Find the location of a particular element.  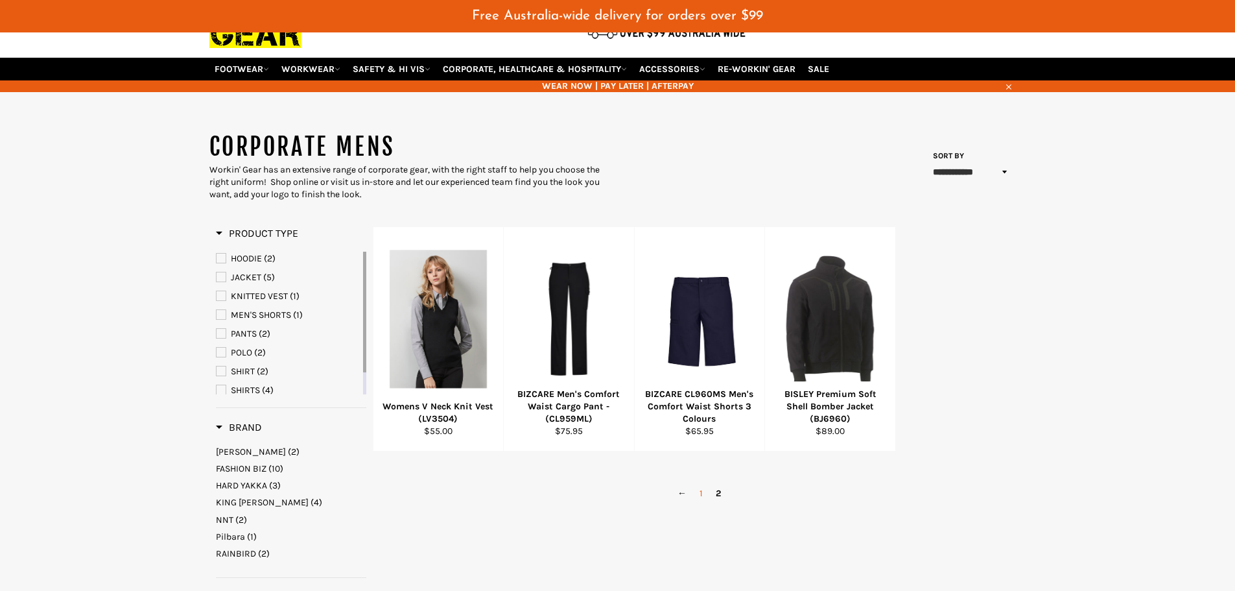

span: JACKET is located at coordinates (246, 277).